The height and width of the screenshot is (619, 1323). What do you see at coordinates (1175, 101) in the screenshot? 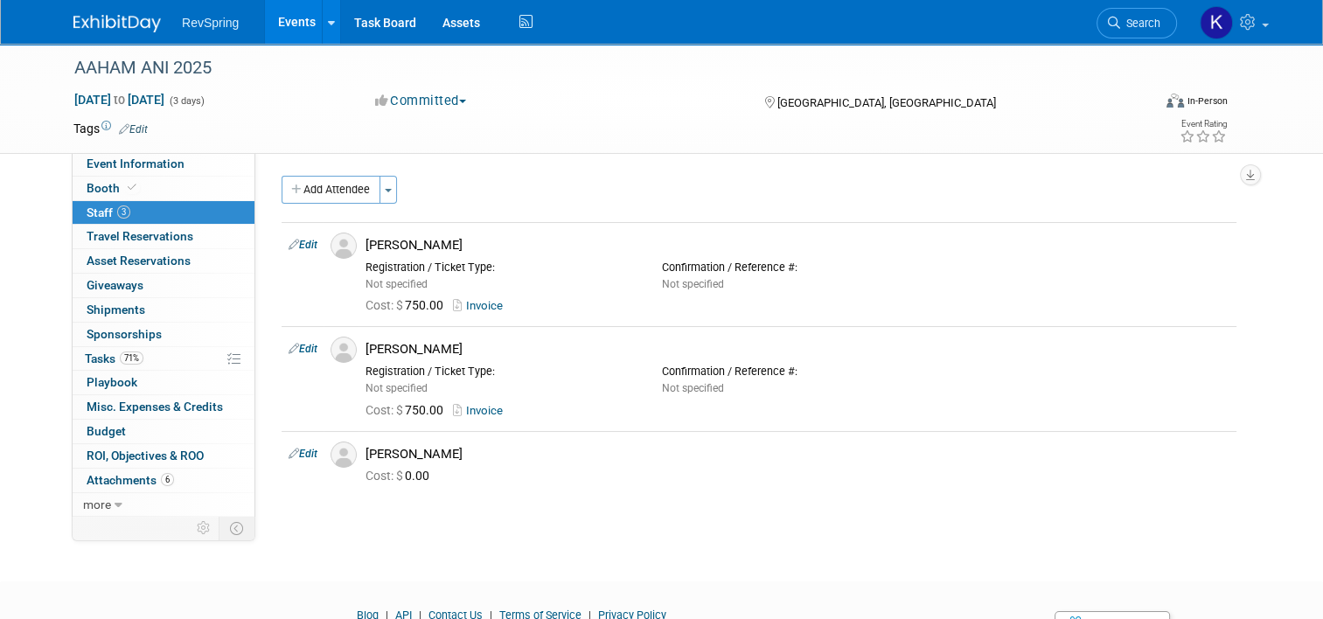
I see `img: Format-Inperson.png` at bounding box center [1175, 101].